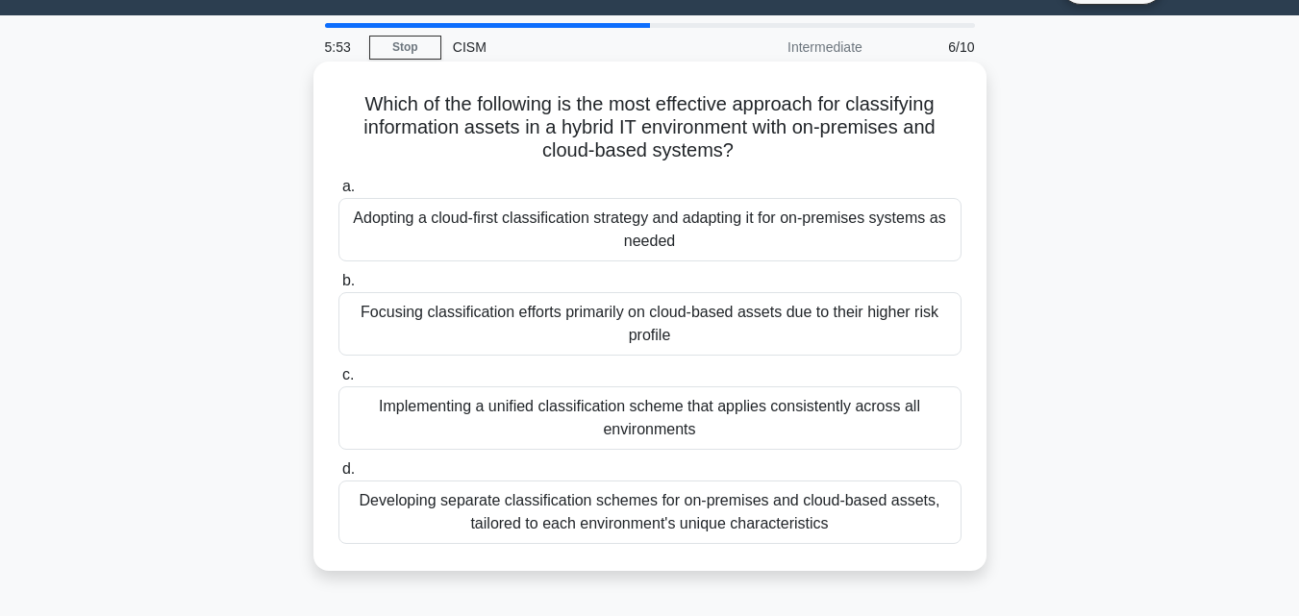 This screenshot has width=1299, height=616. Describe the element at coordinates (348, 374) in the screenshot. I see `span: c.` at that location.